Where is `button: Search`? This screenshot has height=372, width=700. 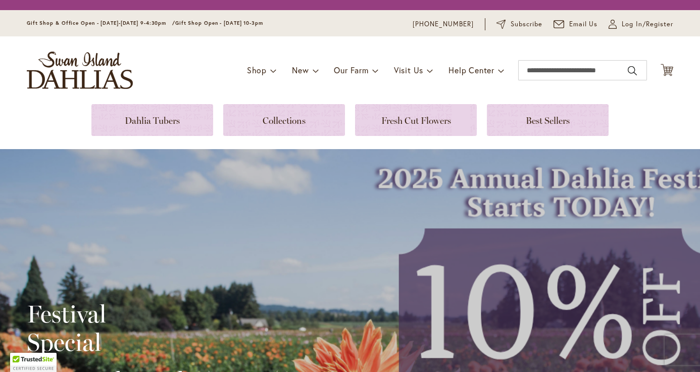
button: Search is located at coordinates (633, 71).